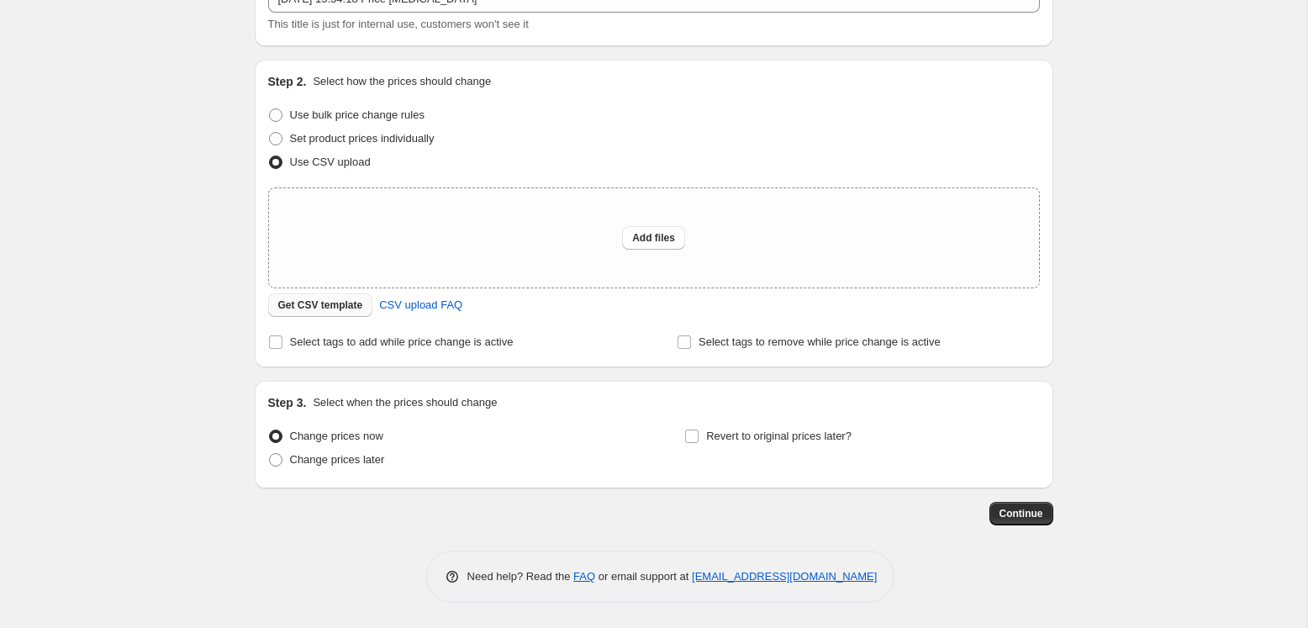  Describe the element at coordinates (779, 436) in the screenshot. I see `span: Revert to original prices later?` at that location.